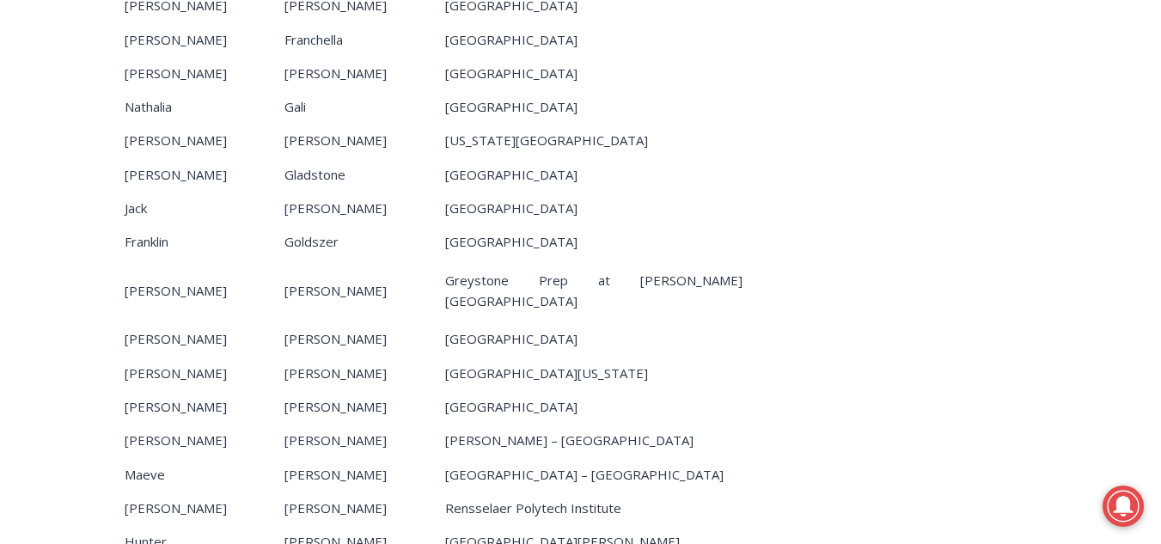 This screenshot has height=544, width=1161. What do you see at coordinates (203, 107) in the screenshot?
I see `p: Nathalia` at bounding box center [203, 107].